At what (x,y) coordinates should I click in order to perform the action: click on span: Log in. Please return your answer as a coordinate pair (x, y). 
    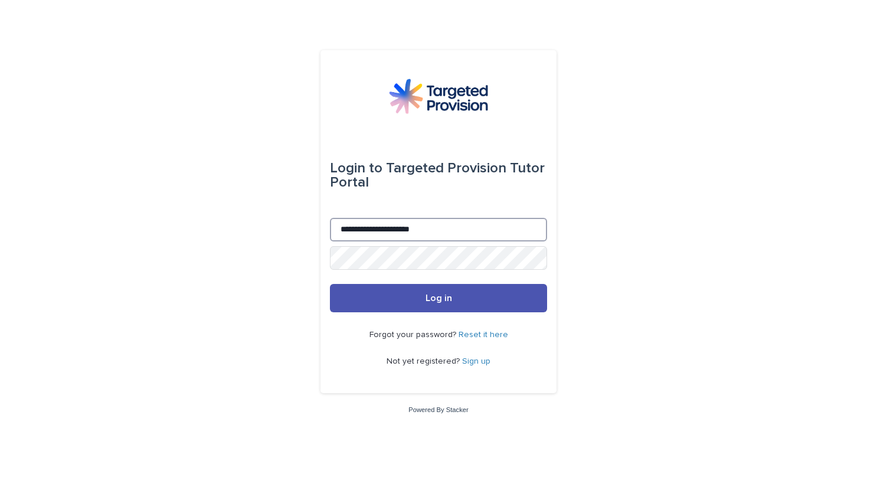
    Looking at the image, I should click on (439, 298).